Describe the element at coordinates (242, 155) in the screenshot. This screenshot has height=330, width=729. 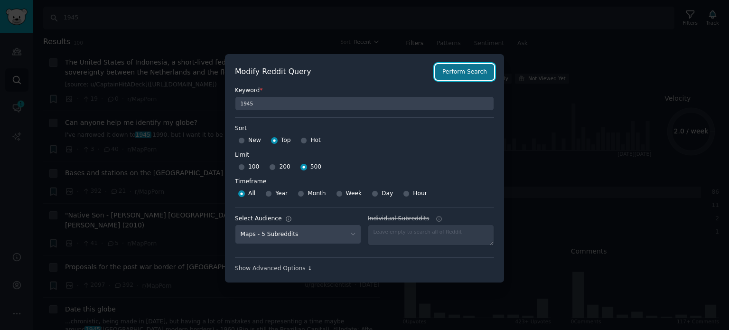
I see `div: Limit` at that location.